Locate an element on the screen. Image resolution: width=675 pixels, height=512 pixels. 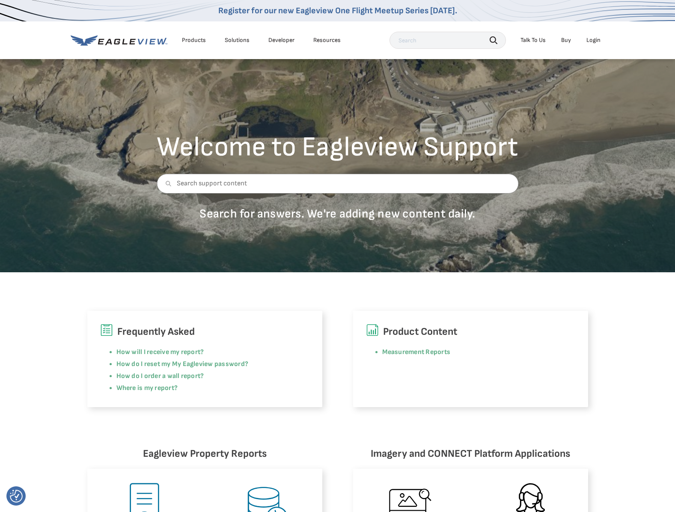
input: Search is located at coordinates (448, 40).